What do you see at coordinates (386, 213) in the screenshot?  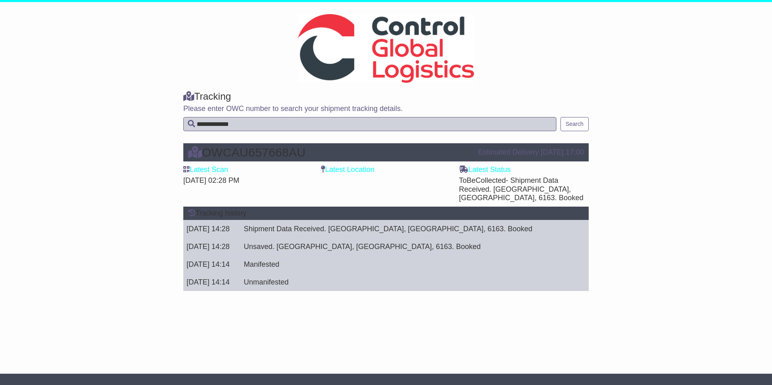 I see `div: Tracking history` at bounding box center [386, 213].